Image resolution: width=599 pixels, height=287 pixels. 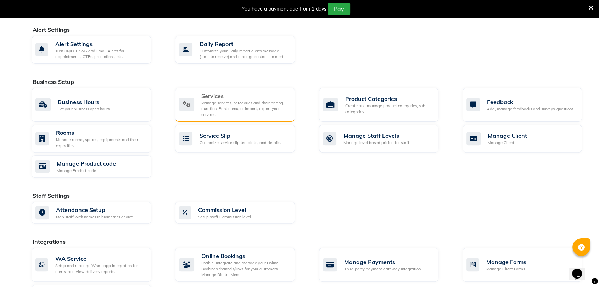 What do you see at coordinates (100, 269) in the screenshot?
I see `div: Setup and manage Whatsapp Integration for alerts, and view delivery reports.` at bounding box center [100, 269].